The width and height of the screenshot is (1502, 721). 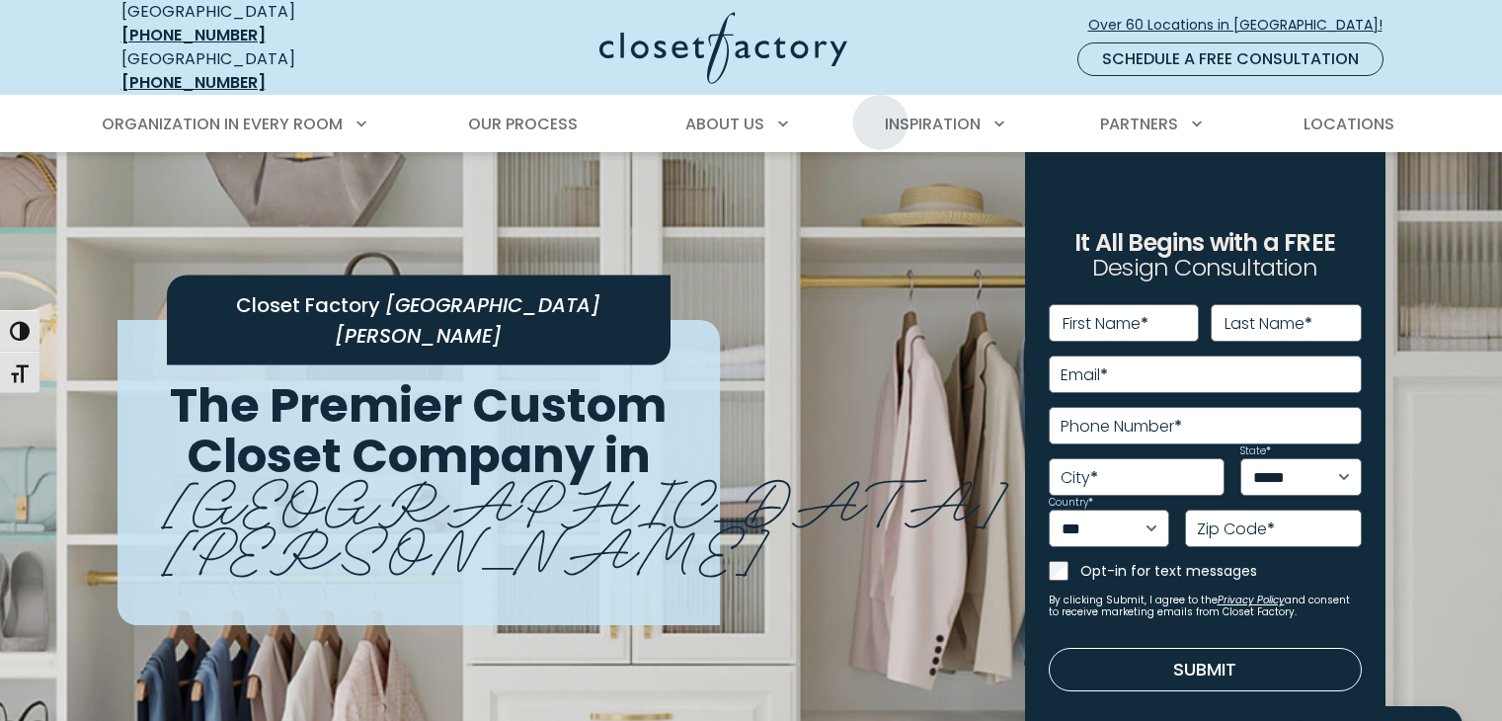 What do you see at coordinates (932, 123) in the screenshot?
I see `span: Inspiration` at bounding box center [932, 123].